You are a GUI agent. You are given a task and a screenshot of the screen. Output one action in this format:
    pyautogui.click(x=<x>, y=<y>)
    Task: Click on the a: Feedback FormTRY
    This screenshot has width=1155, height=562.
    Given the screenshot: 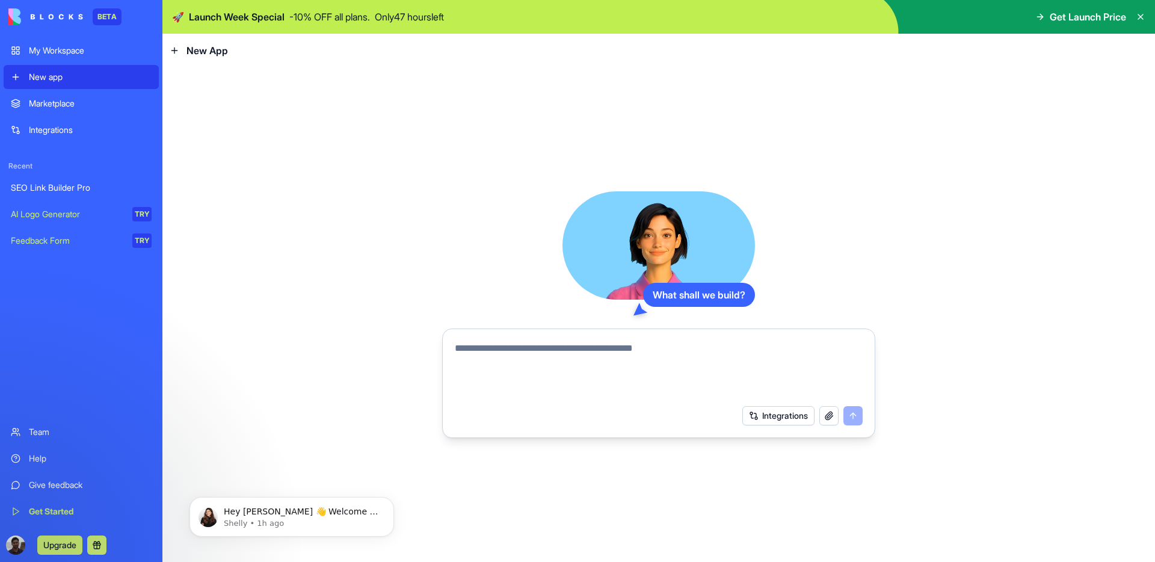 What is the action you would take?
    pyautogui.click(x=81, y=241)
    